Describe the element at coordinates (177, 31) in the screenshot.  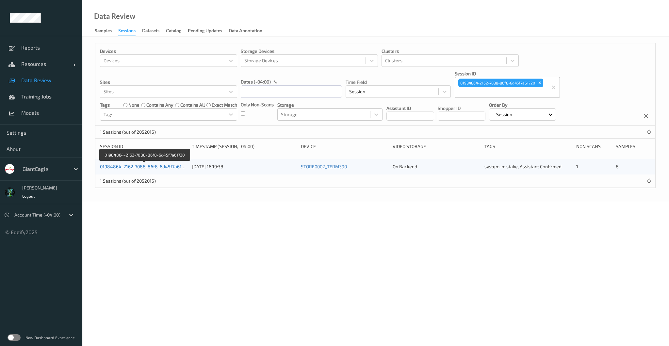
I see `a: Catalog` at that location.